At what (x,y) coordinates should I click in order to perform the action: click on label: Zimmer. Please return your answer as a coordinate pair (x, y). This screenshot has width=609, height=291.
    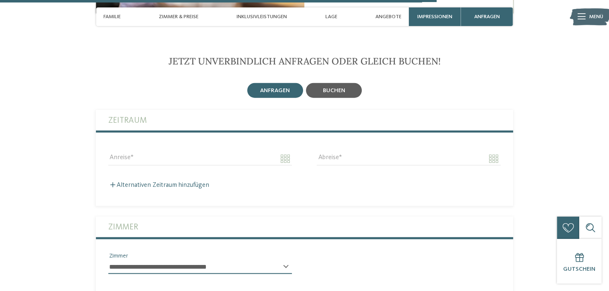
    Looking at the image, I should click on (304, 227).